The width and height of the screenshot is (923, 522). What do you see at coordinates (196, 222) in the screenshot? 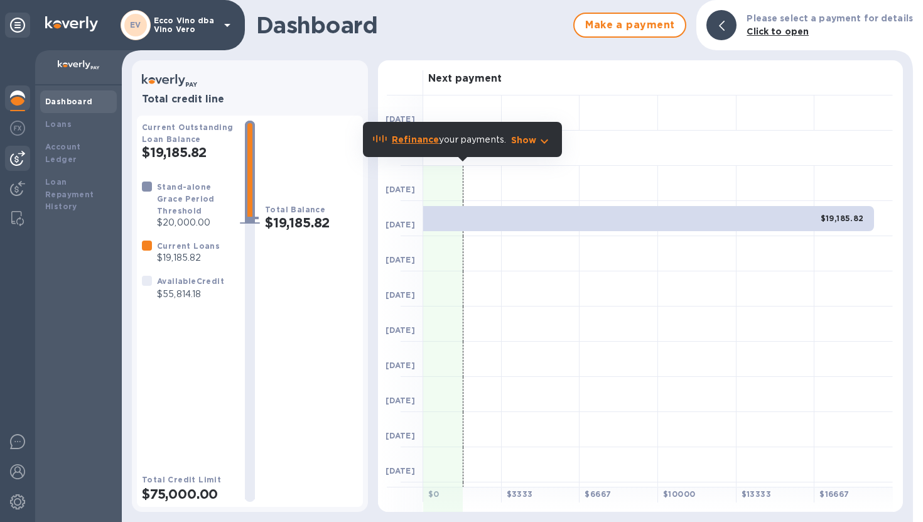
I see `p: $20,000.00` at bounding box center [196, 222].